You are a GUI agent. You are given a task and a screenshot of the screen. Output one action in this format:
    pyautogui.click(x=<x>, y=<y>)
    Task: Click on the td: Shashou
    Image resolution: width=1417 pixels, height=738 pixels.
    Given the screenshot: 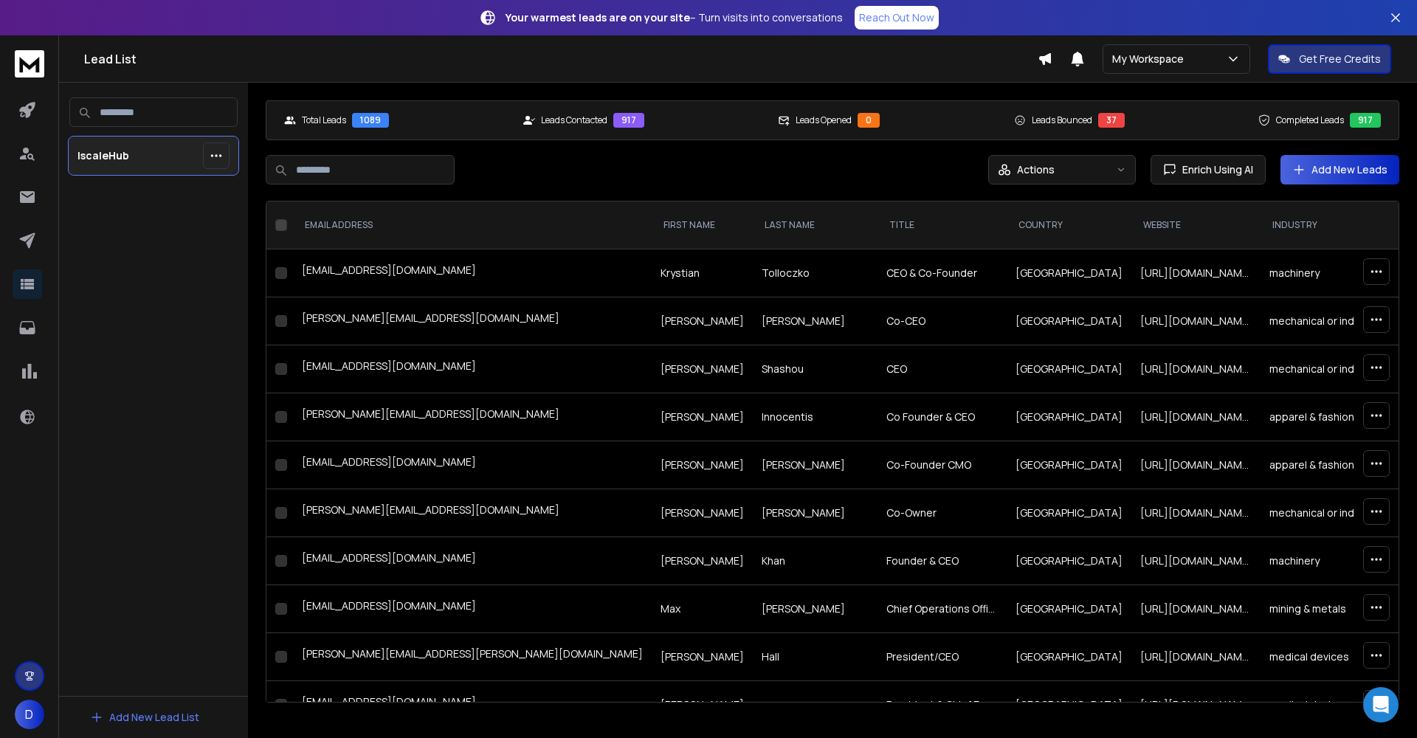 What is the action you would take?
    pyautogui.click(x=815, y=369)
    